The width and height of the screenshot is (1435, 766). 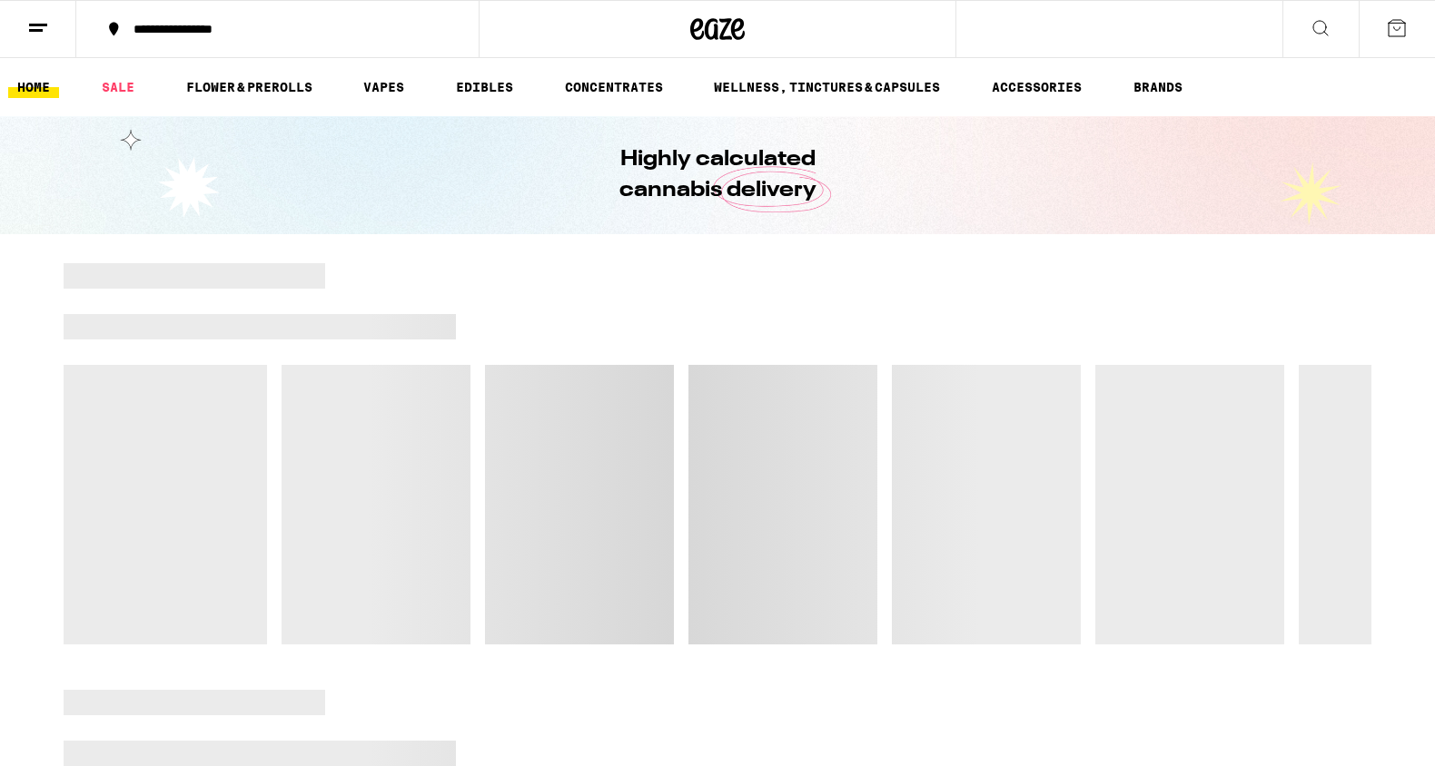 What do you see at coordinates (34, 87) in the screenshot?
I see `a: HOME` at bounding box center [34, 87].